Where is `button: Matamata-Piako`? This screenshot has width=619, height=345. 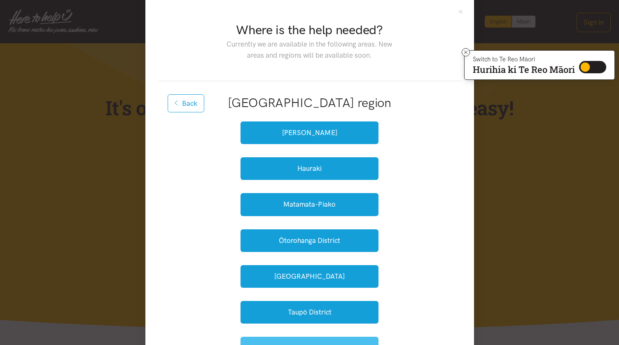
button: Matamata-Piako is located at coordinates (309, 204).